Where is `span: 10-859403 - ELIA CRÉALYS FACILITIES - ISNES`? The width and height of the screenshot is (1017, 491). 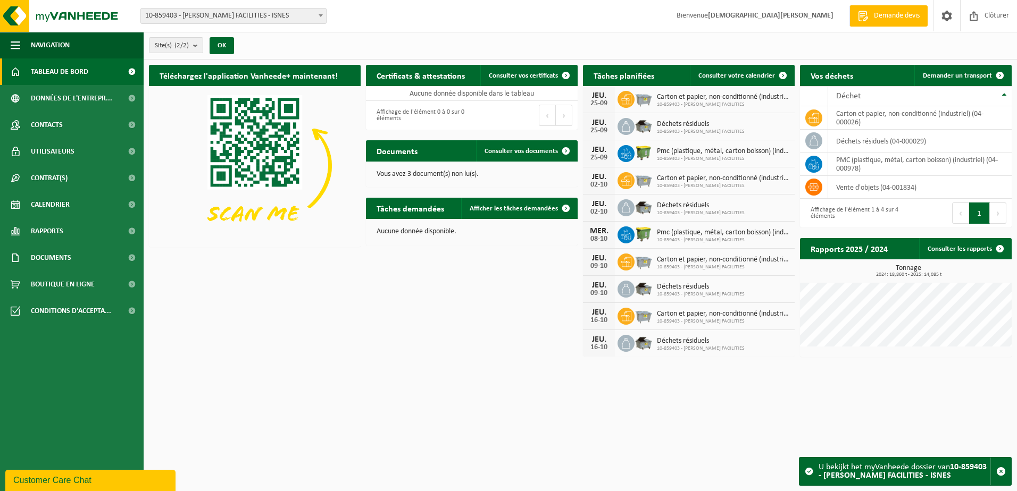
span: 10-859403 - ELIA CRÉALYS FACILITIES - ISNES is located at coordinates (233, 16).